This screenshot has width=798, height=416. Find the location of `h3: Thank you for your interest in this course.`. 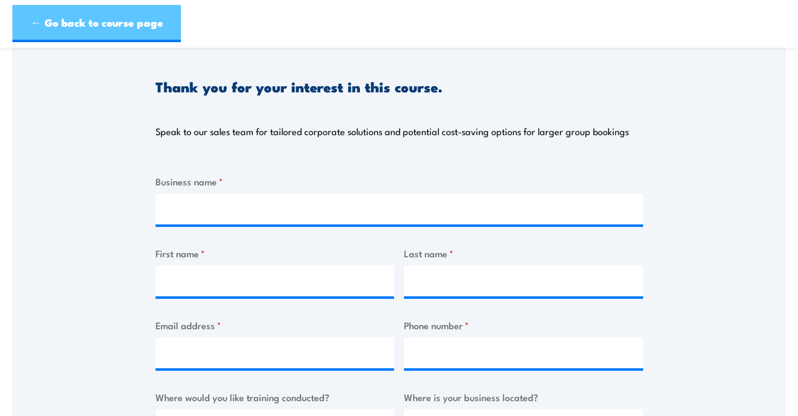

h3: Thank you for your interest in this course. is located at coordinates (298, 86).